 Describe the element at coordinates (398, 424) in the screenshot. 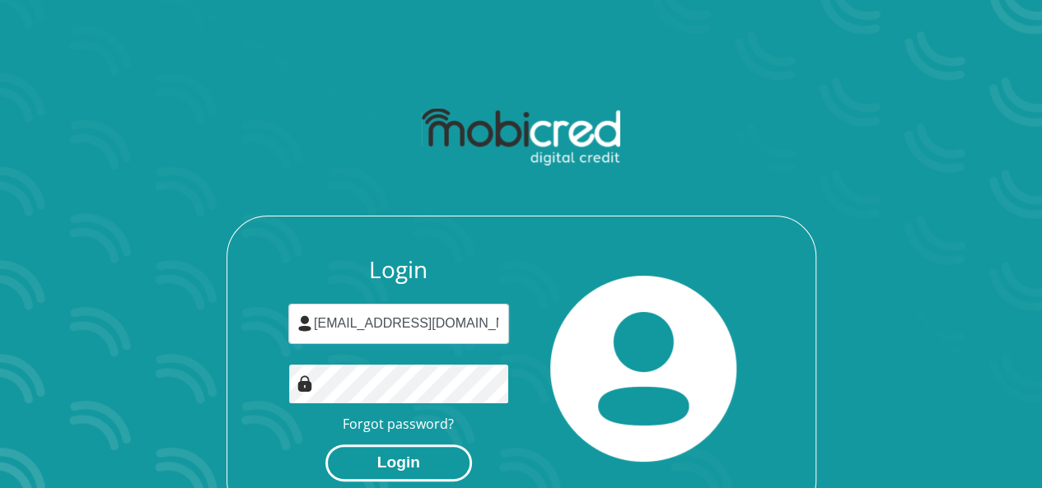

I see `a: Forgot password?` at that location.